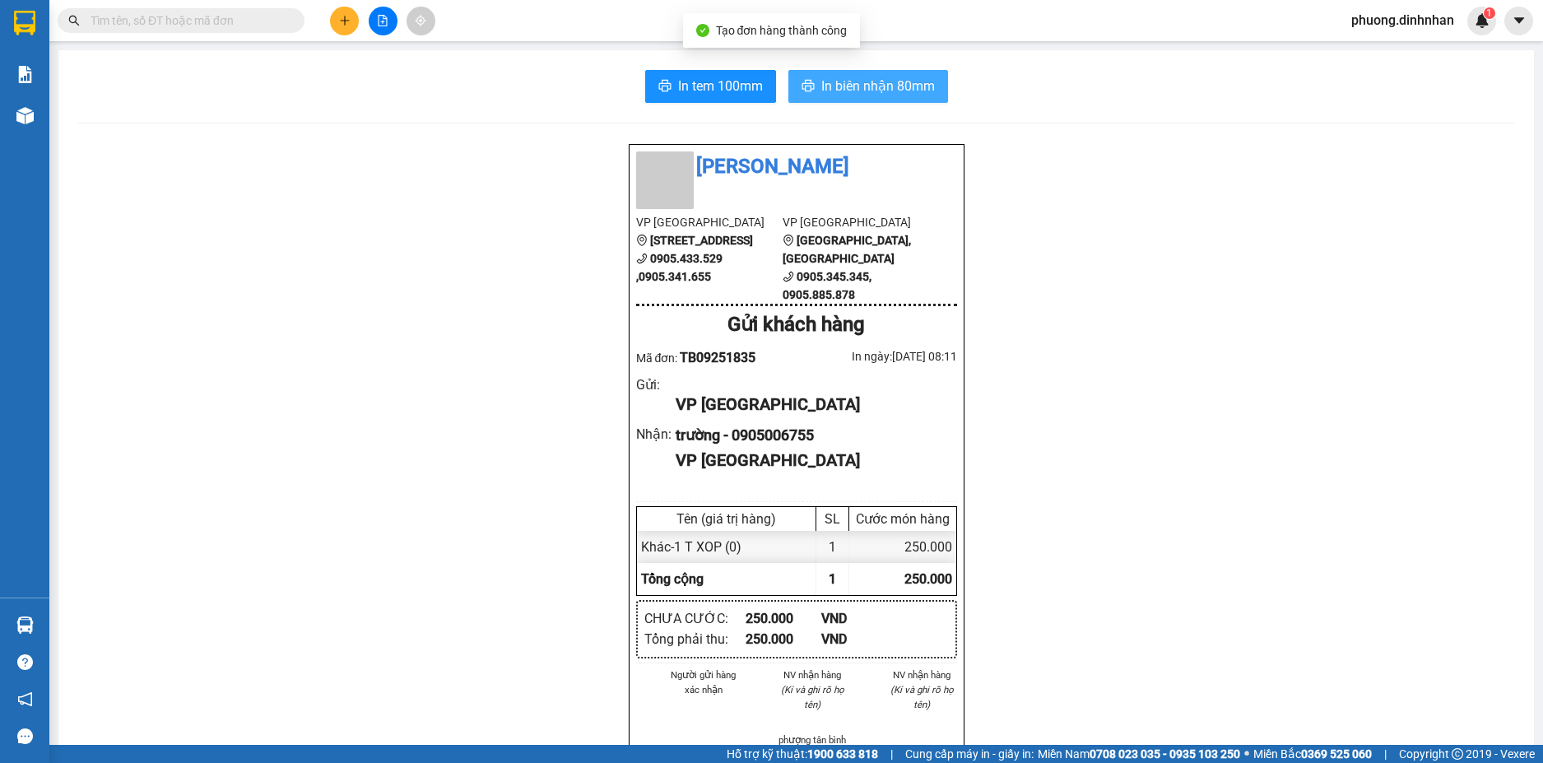  Describe the element at coordinates (1164, 754) in the screenshot. I see `strong: 0708 023 035 - 0935 103 250` at that location.